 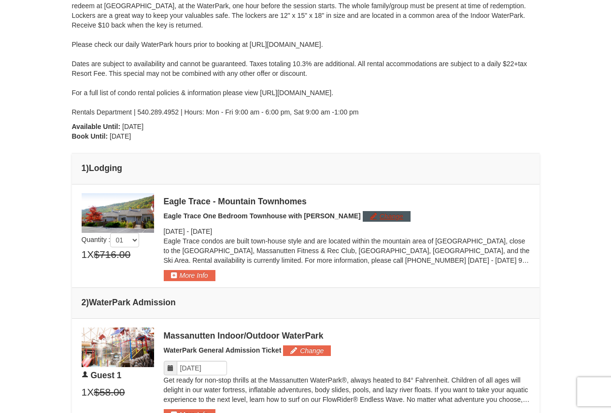 What do you see at coordinates (112, 255) in the screenshot?
I see `span: $716.00` at bounding box center [112, 255].